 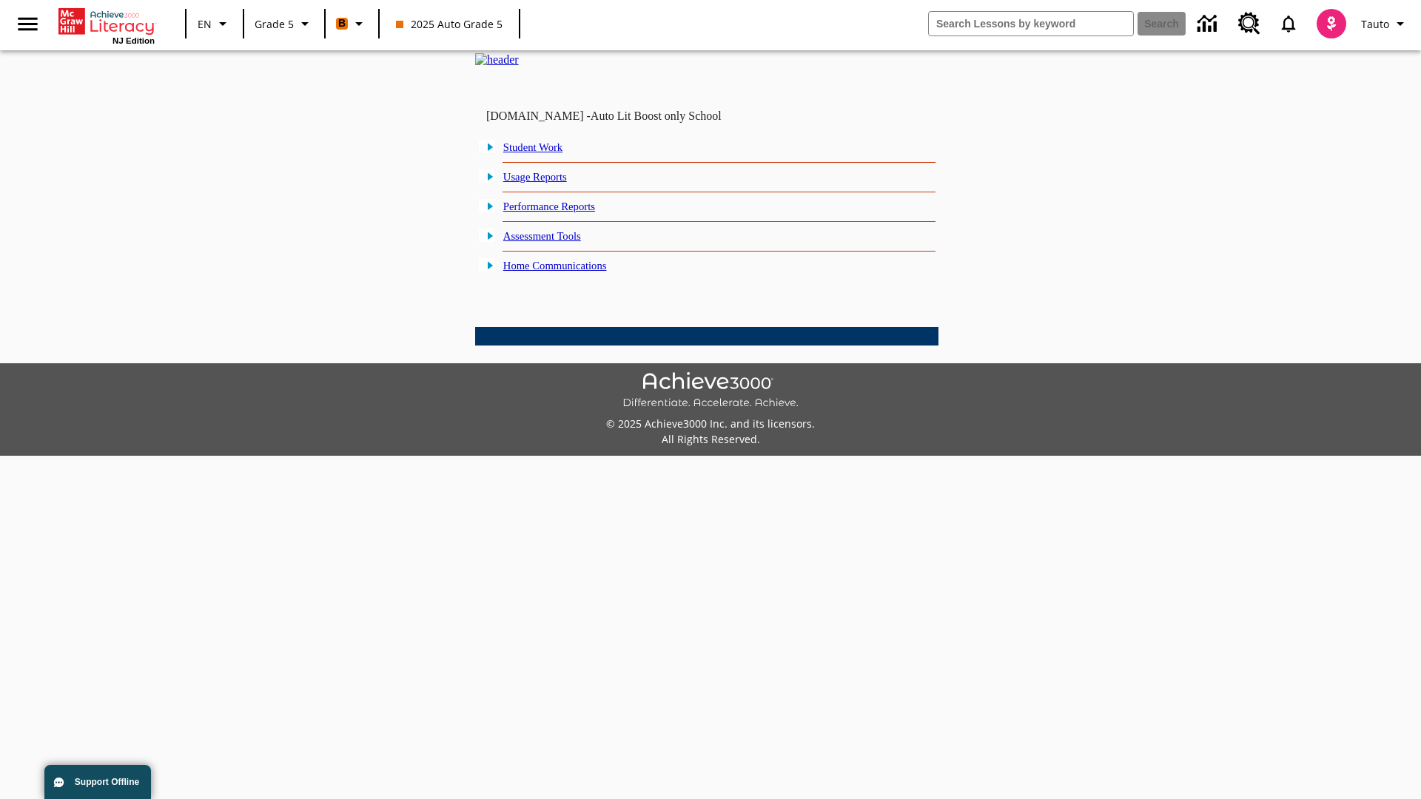 What do you see at coordinates (497, 60) in the screenshot?
I see `img: header` at bounding box center [497, 60].